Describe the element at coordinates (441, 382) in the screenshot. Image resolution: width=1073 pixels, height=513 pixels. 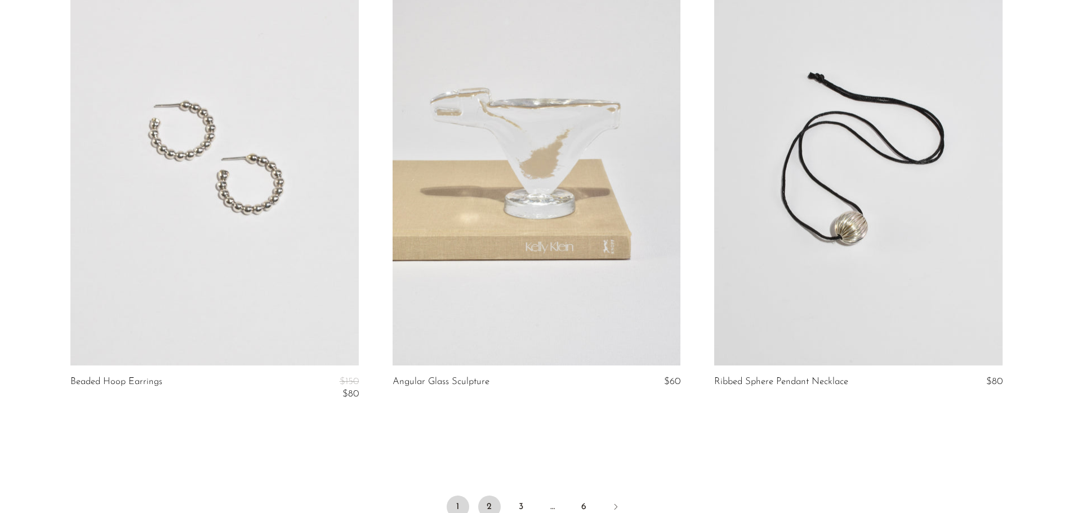
I see `a: Angular Glass Sculpture` at that location.